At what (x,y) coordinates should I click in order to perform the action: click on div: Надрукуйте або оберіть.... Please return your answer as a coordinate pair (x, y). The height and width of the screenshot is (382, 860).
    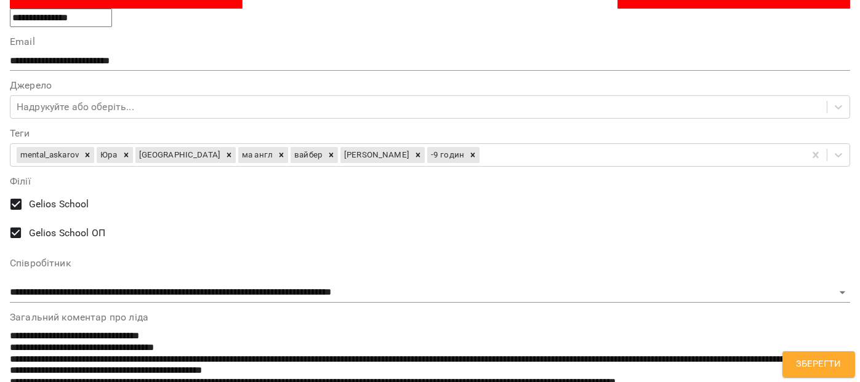
    Looking at the image, I should click on (75, 107).